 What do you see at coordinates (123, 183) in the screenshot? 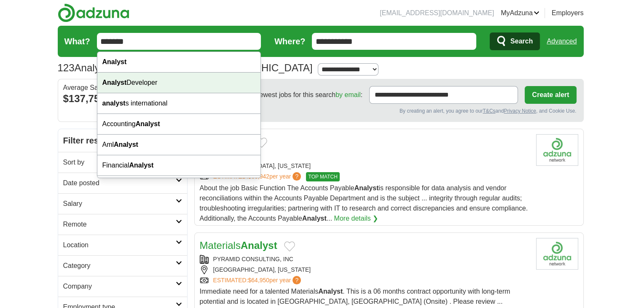
I see `a: Date posted` at bounding box center [123, 183].